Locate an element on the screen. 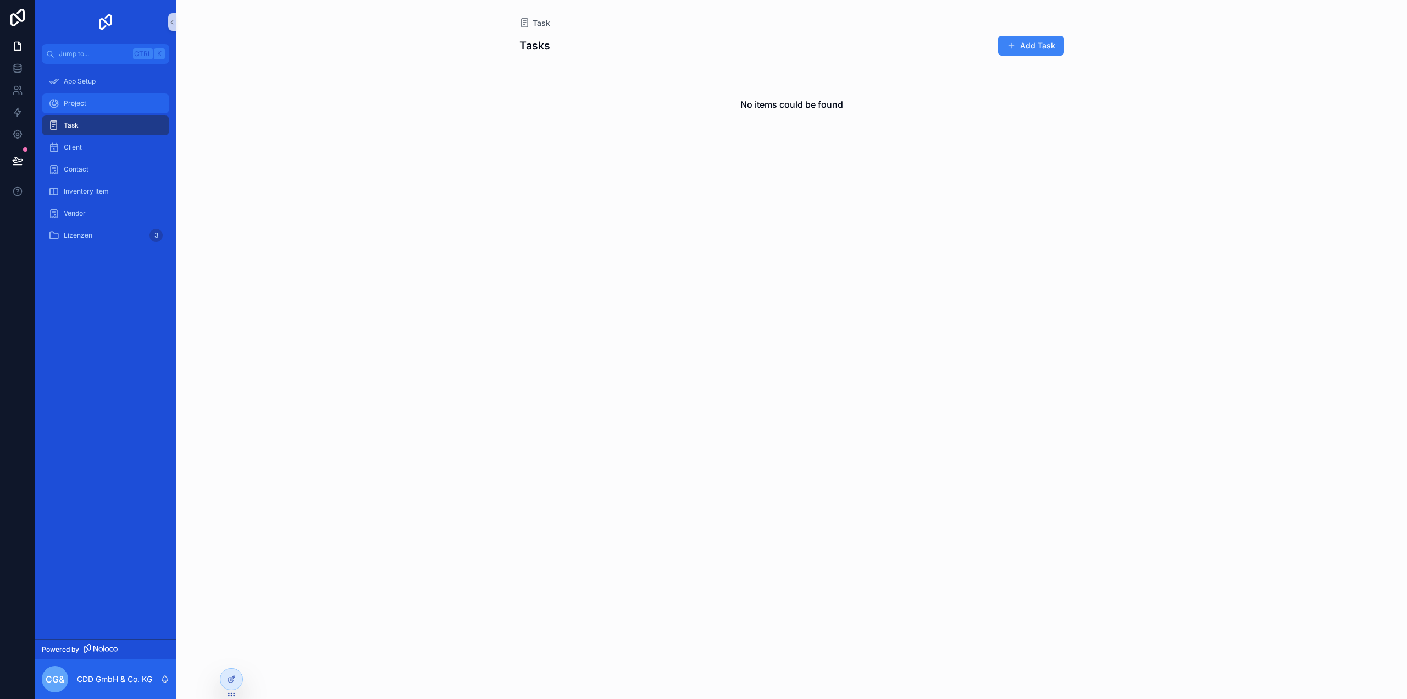 The height and width of the screenshot is (699, 1407). span: Lizenzen is located at coordinates (78, 235).